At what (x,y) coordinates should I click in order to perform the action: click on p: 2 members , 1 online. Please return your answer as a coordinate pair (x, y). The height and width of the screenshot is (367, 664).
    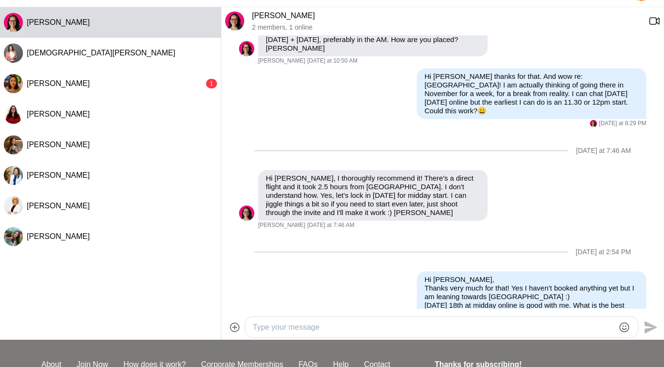
    Looking at the image, I should click on (447, 27).